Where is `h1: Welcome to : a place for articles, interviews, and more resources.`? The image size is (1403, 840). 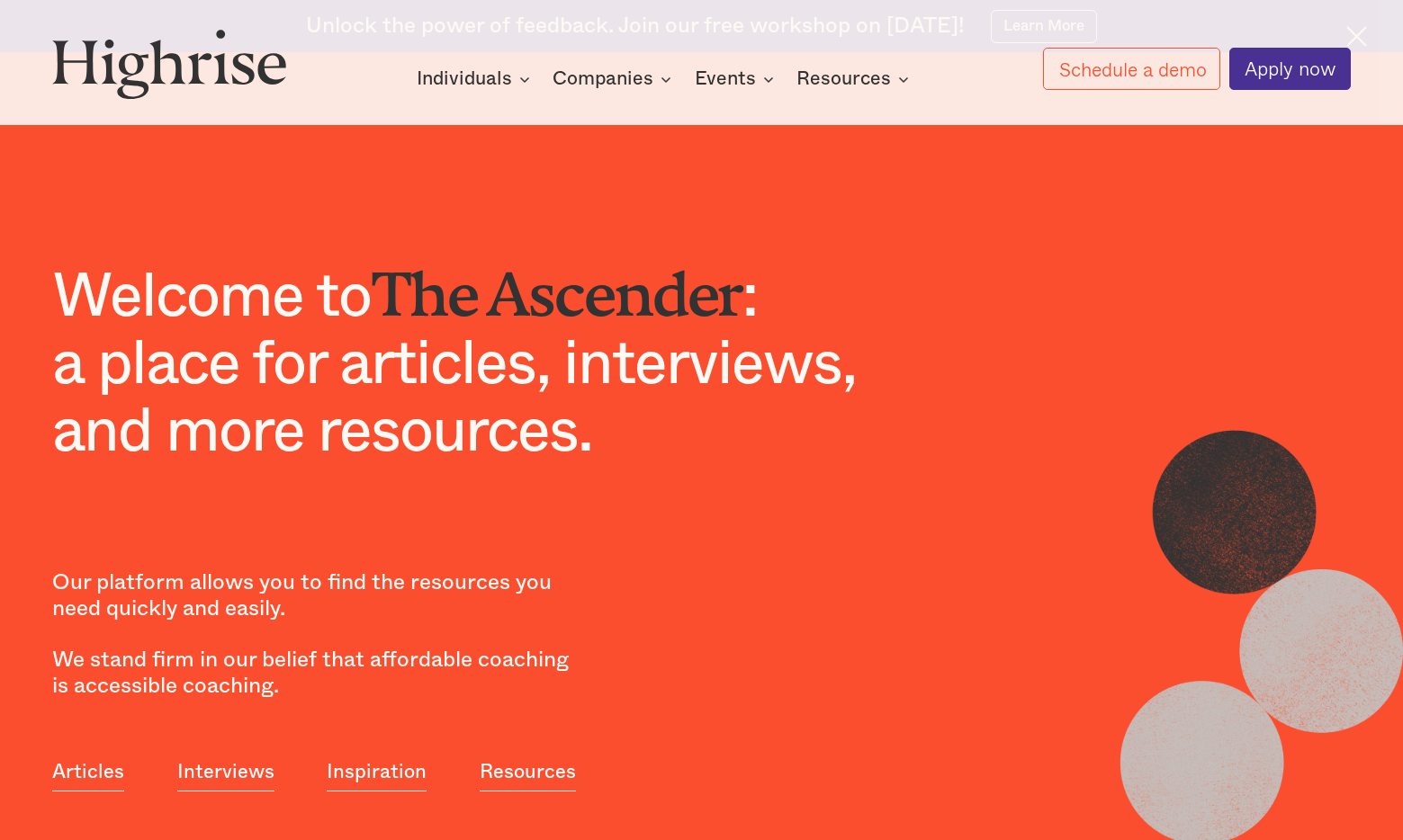 h1: Welcome to : a place for articles, interviews, and more resources. is located at coordinates (475, 355).